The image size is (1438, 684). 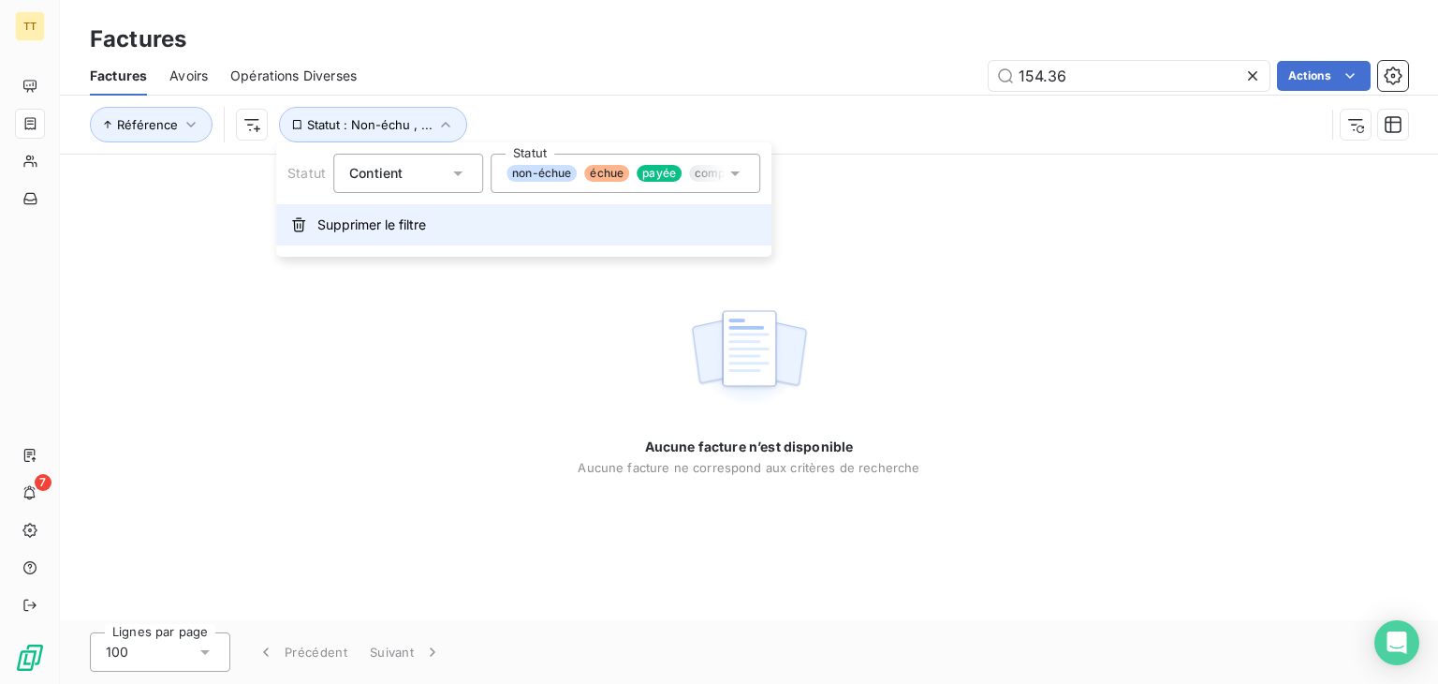 I want to click on span: non-échue, so click(x=541, y=173).